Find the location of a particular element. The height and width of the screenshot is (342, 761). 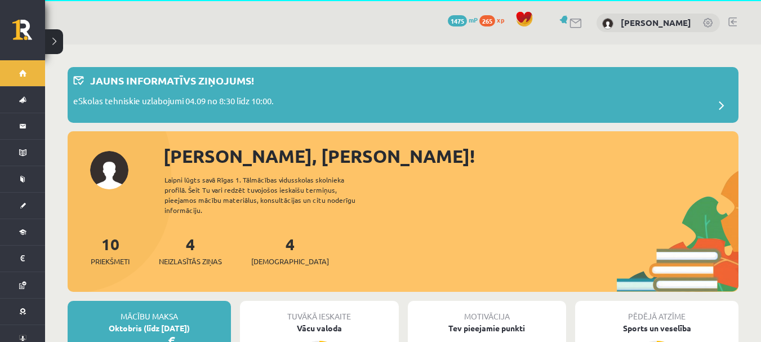

a: 10Priekšmeti is located at coordinates (110, 250).